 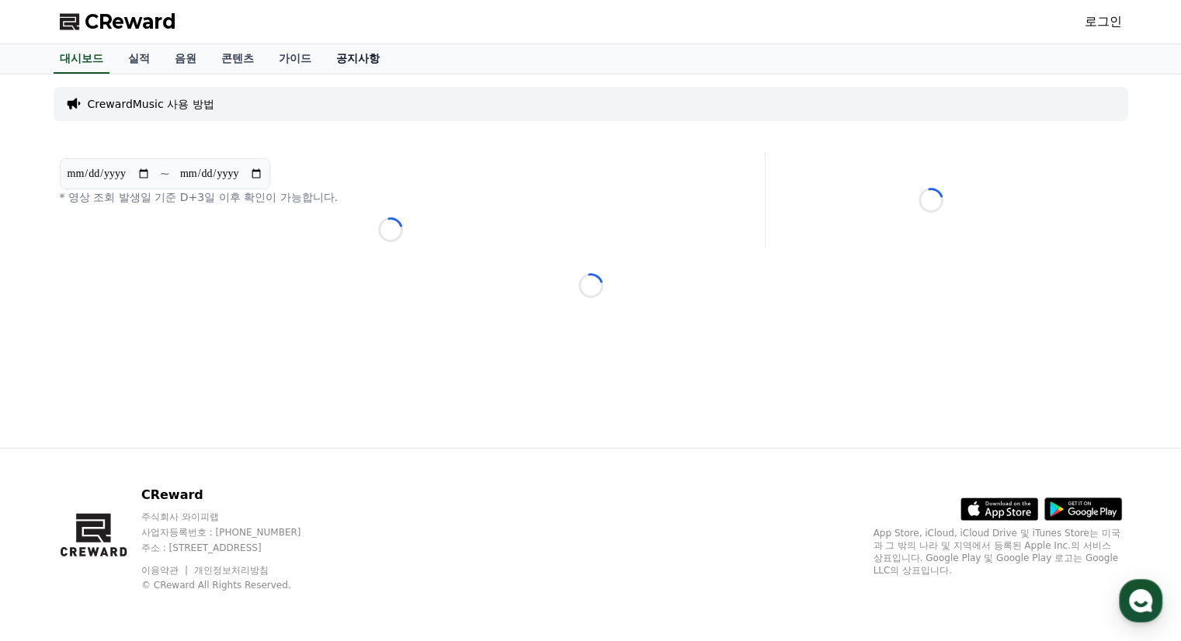 I want to click on a: 이용약관, so click(x=165, y=570).